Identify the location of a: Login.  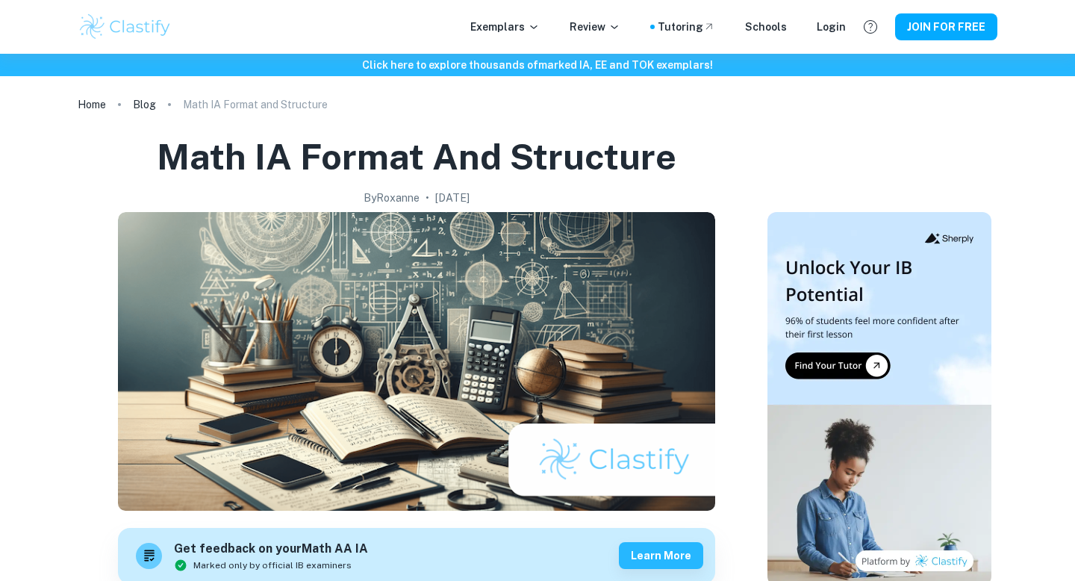
(831, 27).